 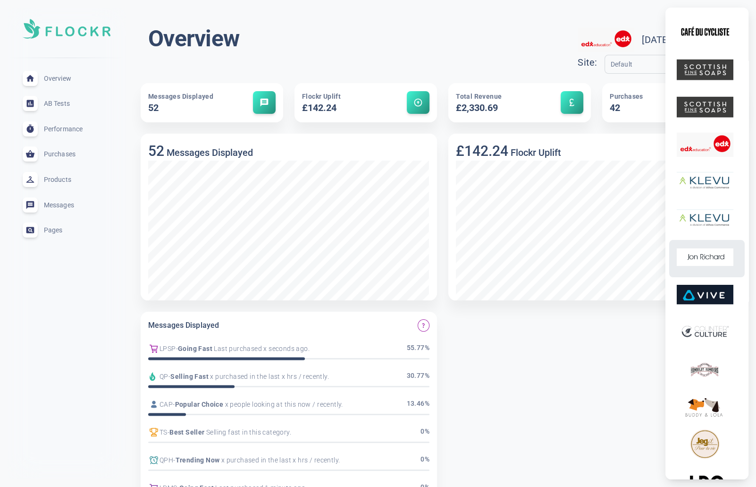 I want to click on img: jegit, so click(x=705, y=444).